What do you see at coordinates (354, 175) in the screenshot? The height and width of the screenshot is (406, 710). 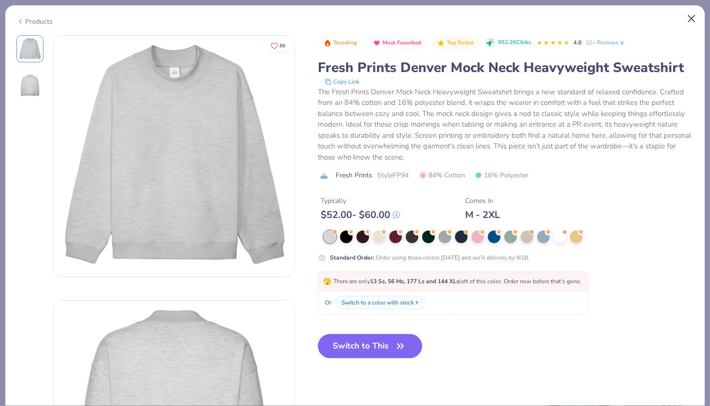 I see `span: Fresh Prints` at bounding box center [354, 175].